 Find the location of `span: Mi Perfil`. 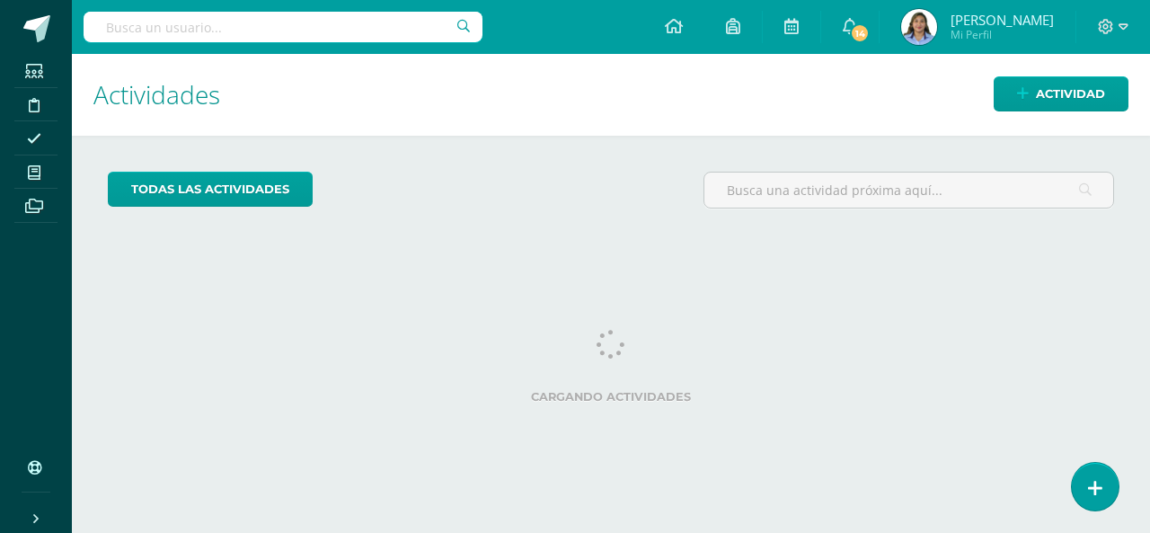

span: Mi Perfil is located at coordinates (1002, 34).